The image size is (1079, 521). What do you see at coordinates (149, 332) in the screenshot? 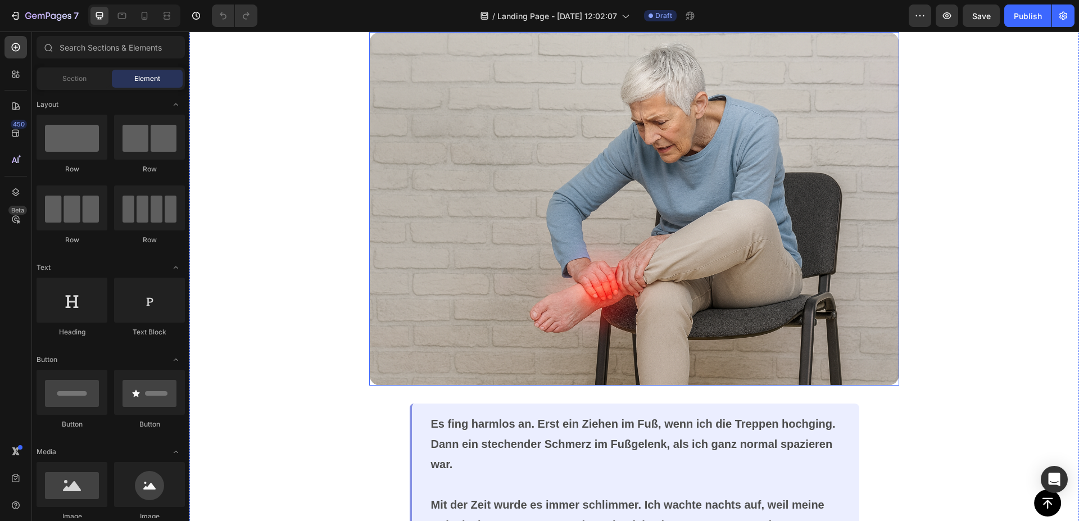
I see `div: Text Block` at bounding box center [149, 332].